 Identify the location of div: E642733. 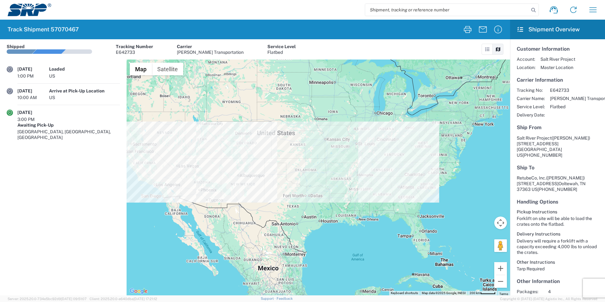
(134, 52).